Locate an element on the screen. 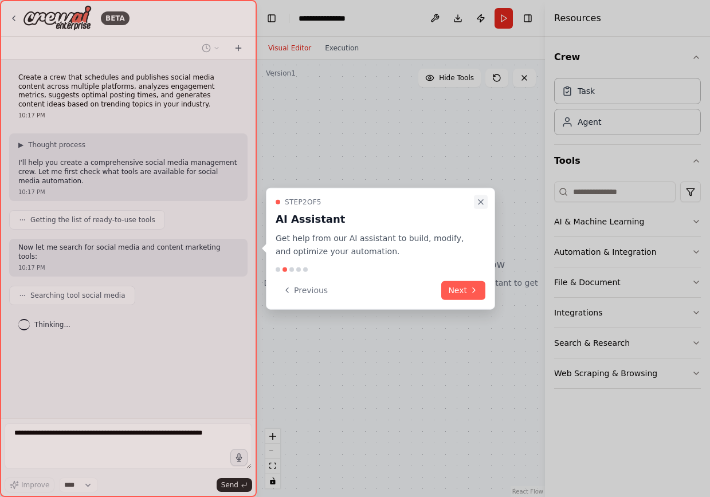 The image size is (710, 497). h3: AI Assistant is located at coordinates (374, 219).